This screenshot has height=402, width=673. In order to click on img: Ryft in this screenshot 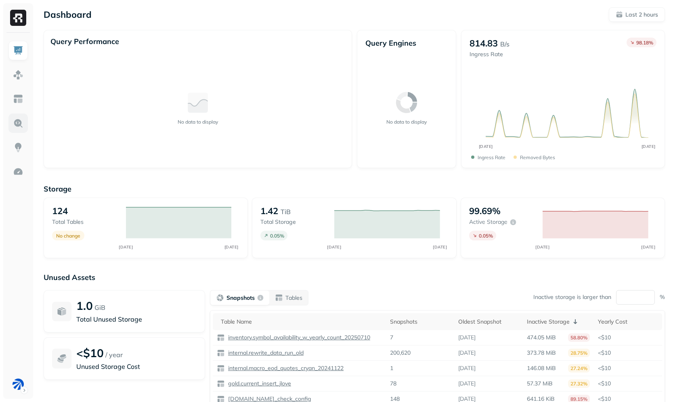, I will do `click(18, 18)`.